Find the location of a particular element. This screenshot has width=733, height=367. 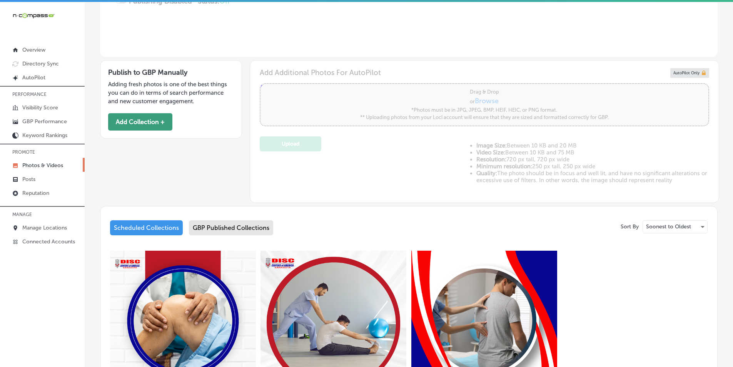

img: 660ab0bf-5cc7-4cb8-ba1c-48b5ae0f18e60NCTV_CLogo_TV_Black_-500x88.png is located at coordinates (33, 15).